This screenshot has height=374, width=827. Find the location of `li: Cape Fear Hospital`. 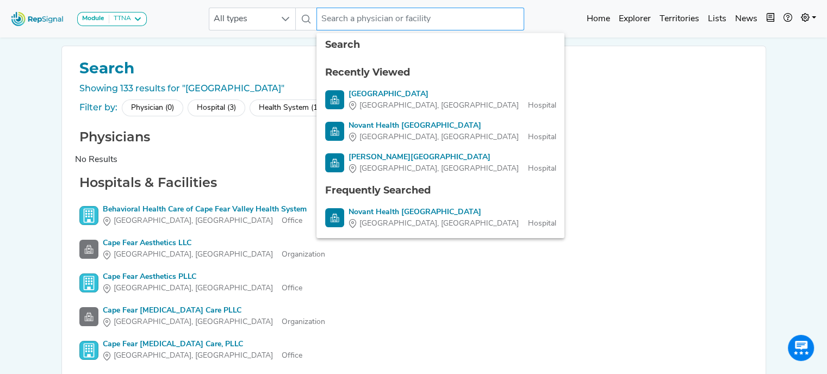

li: Cape Fear Hospital is located at coordinates (440, 100).